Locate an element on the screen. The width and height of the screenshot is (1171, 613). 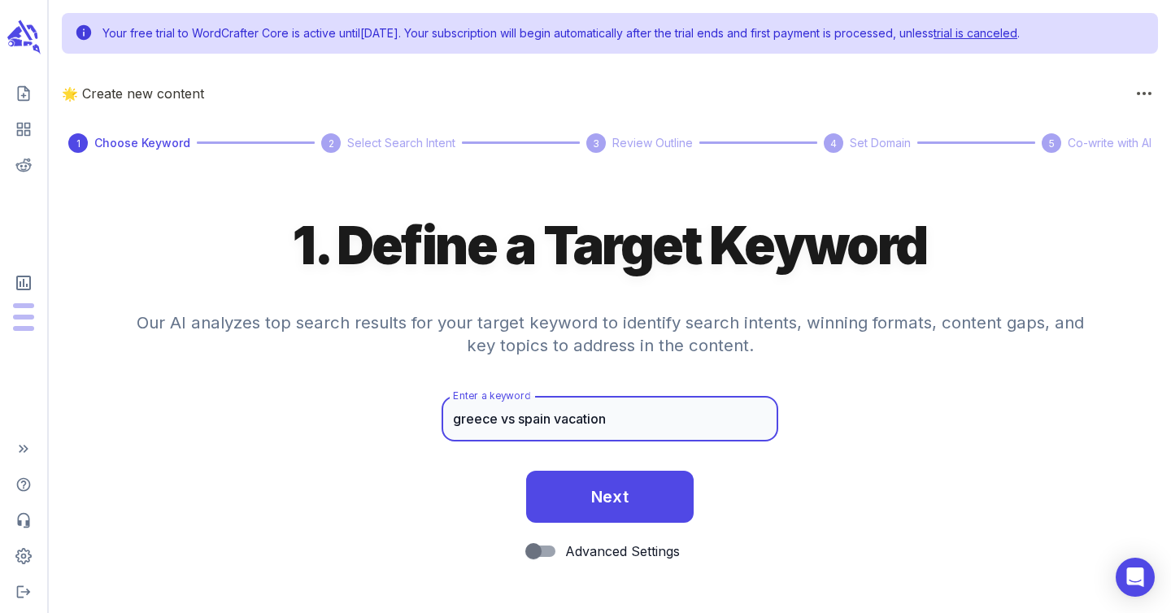
span: Create new content is located at coordinates (24, 94).